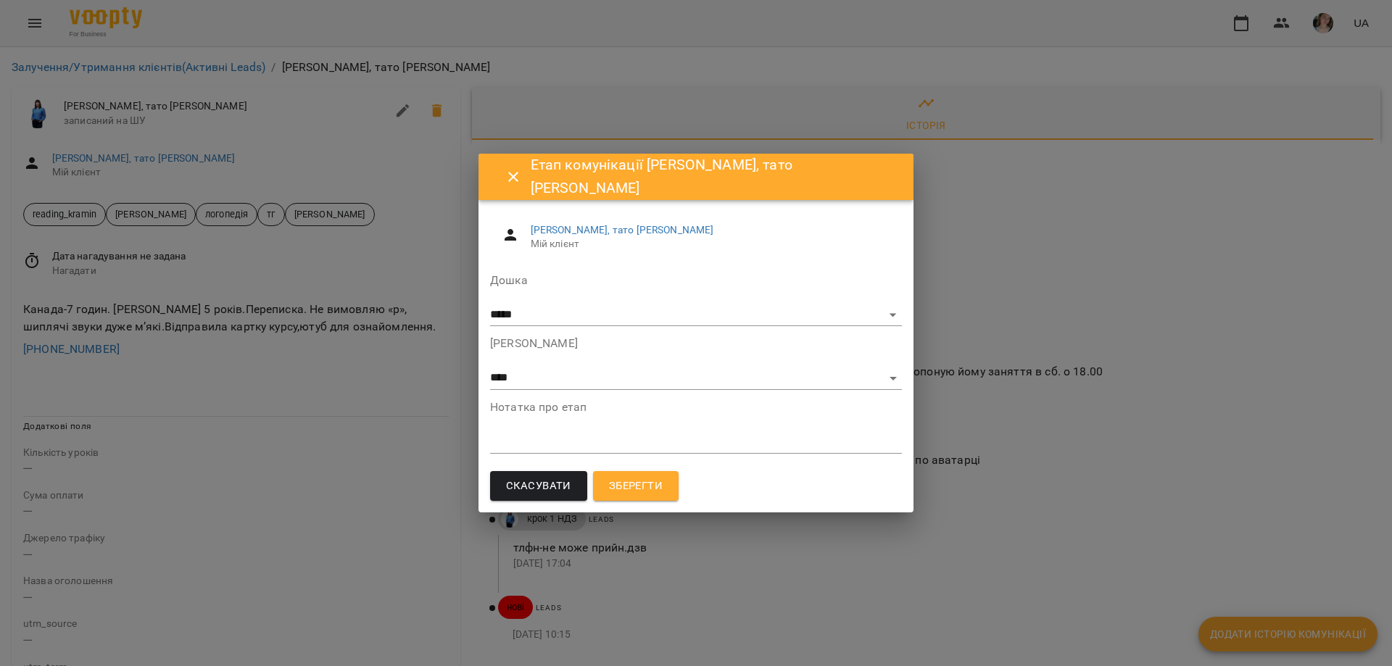 This screenshot has height=666, width=1392. Describe the element at coordinates (539, 487) in the screenshot. I see `span: Скасувати` at that location.